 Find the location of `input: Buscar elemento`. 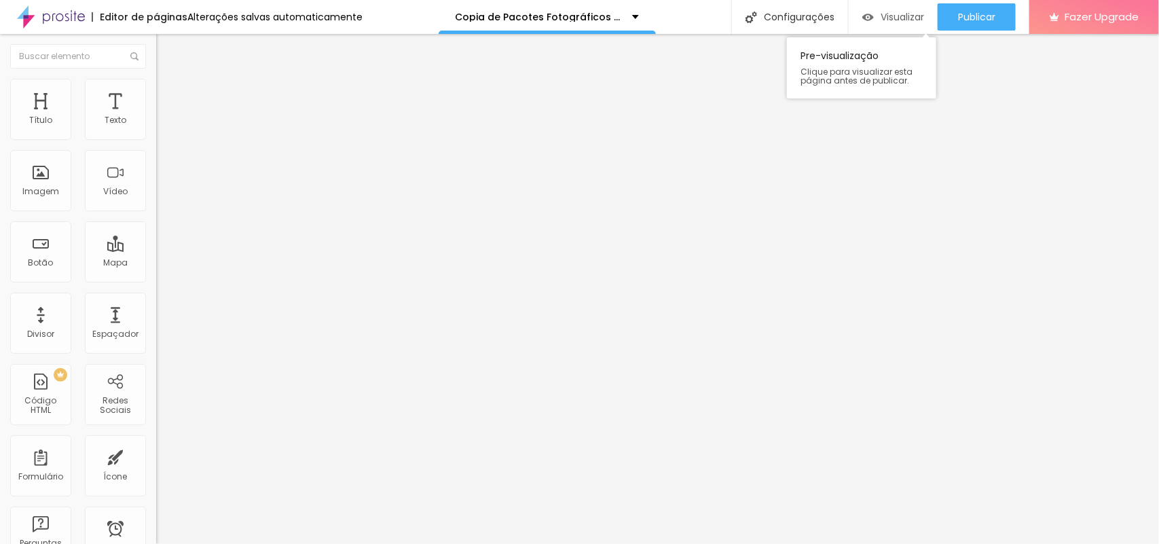

input: Buscar elemento is located at coordinates (78, 56).